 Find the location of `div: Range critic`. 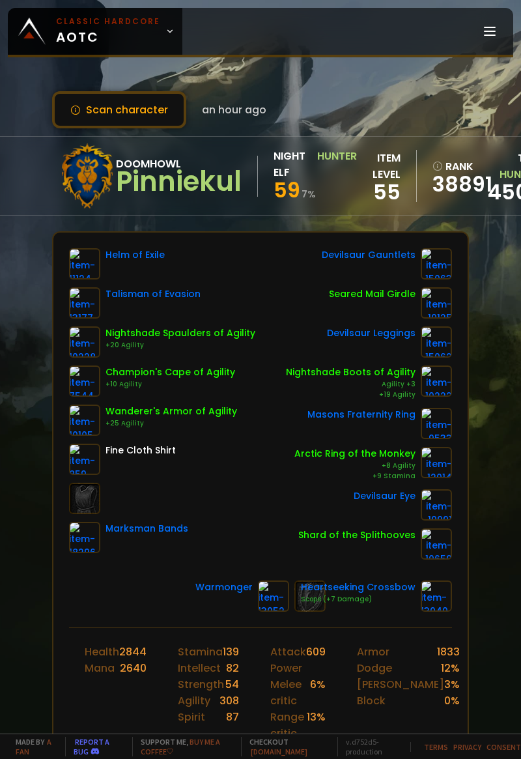

div: Range critic is located at coordinates (289, 725).